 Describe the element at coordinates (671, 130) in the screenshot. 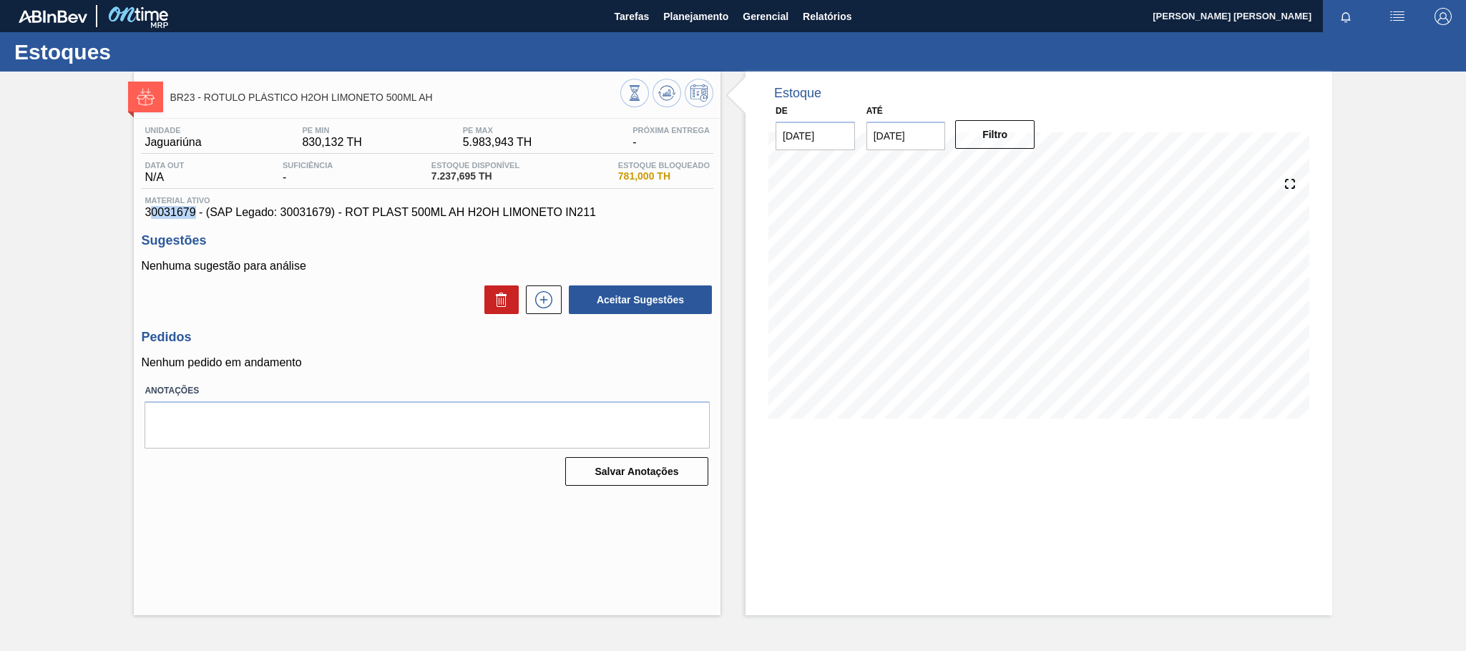

I see `span: Próxima Entrega` at that location.